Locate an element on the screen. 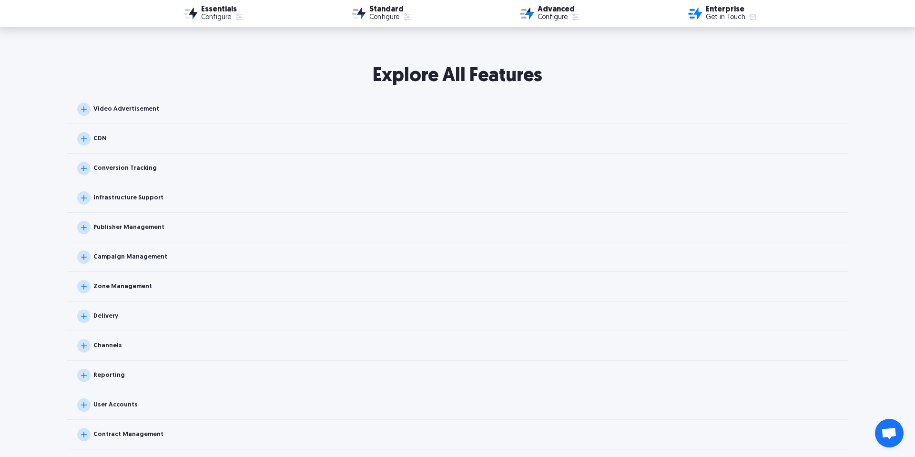 This screenshot has height=457, width=915. div: Video Advertisement is located at coordinates (126, 109).